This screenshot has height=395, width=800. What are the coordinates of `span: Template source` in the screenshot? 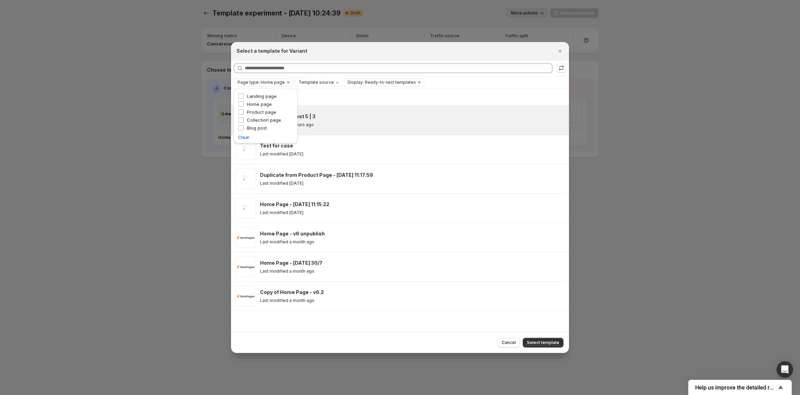 It's located at (316, 82).